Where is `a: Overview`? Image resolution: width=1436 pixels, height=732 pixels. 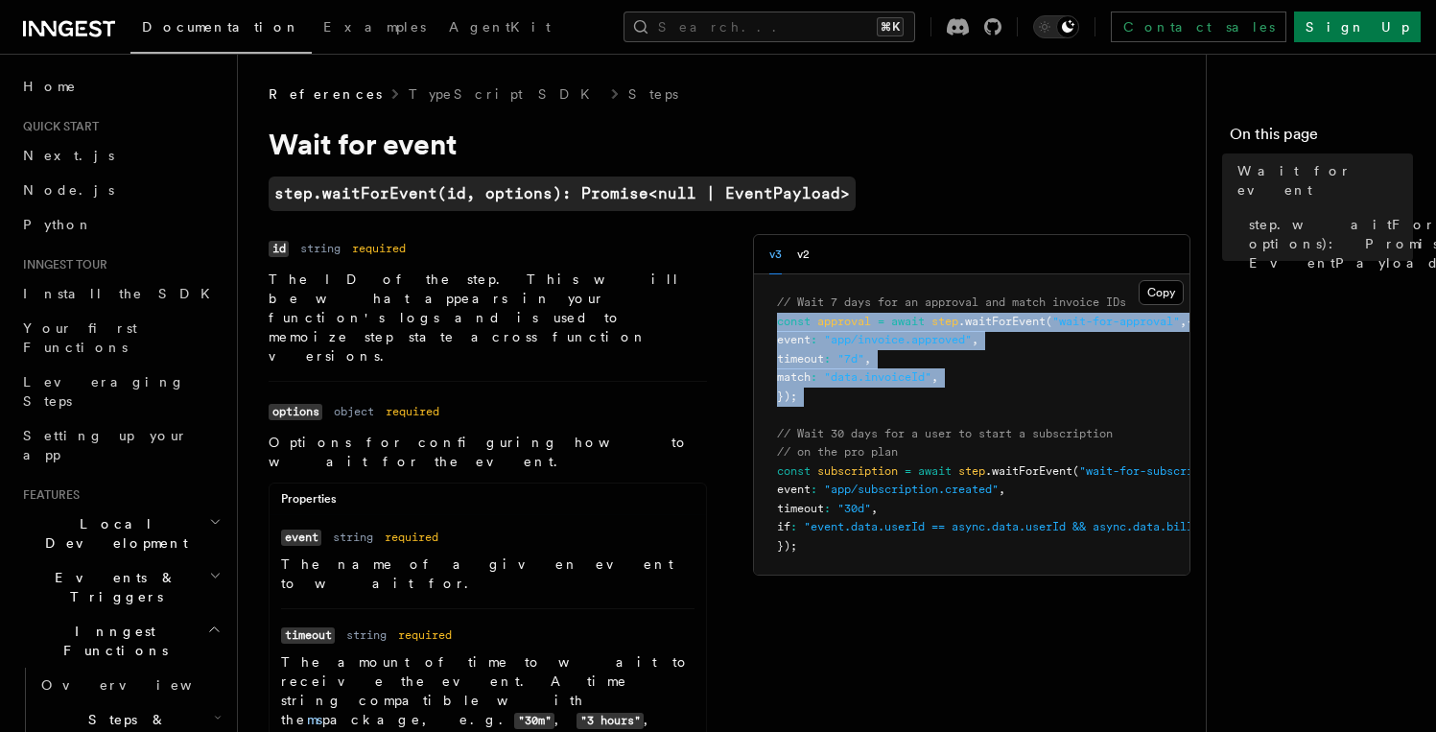 a: Overview is located at coordinates (130, 685).